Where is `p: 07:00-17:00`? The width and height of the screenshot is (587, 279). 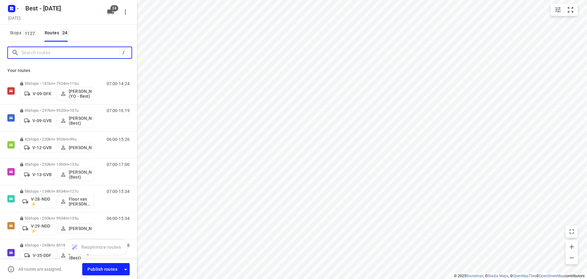
p: 07:00-17:00 is located at coordinates (118, 164).